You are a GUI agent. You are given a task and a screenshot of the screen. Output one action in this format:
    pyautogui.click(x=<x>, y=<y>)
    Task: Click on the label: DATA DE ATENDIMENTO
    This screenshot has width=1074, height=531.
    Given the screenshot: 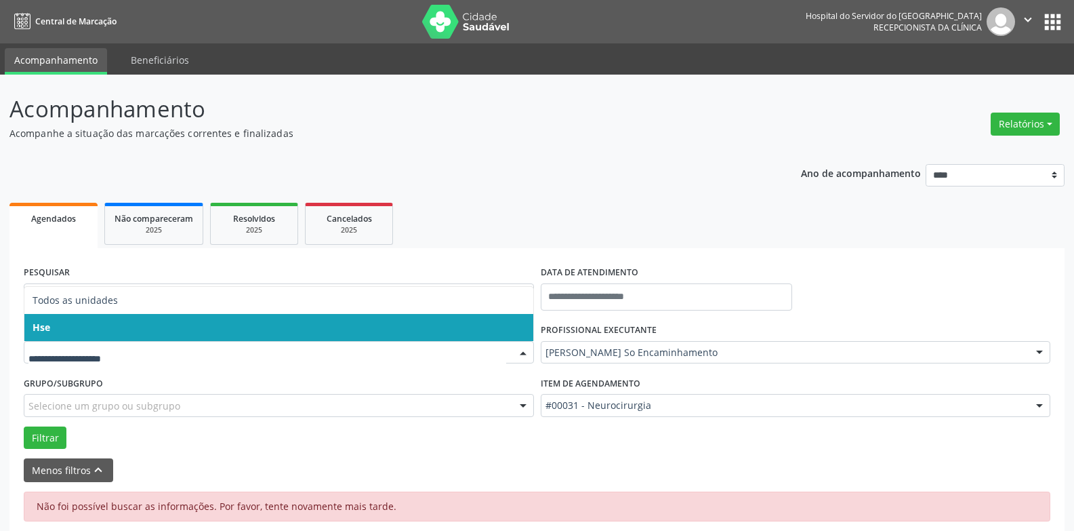 What is the action you would take?
    pyautogui.click(x=589, y=272)
    